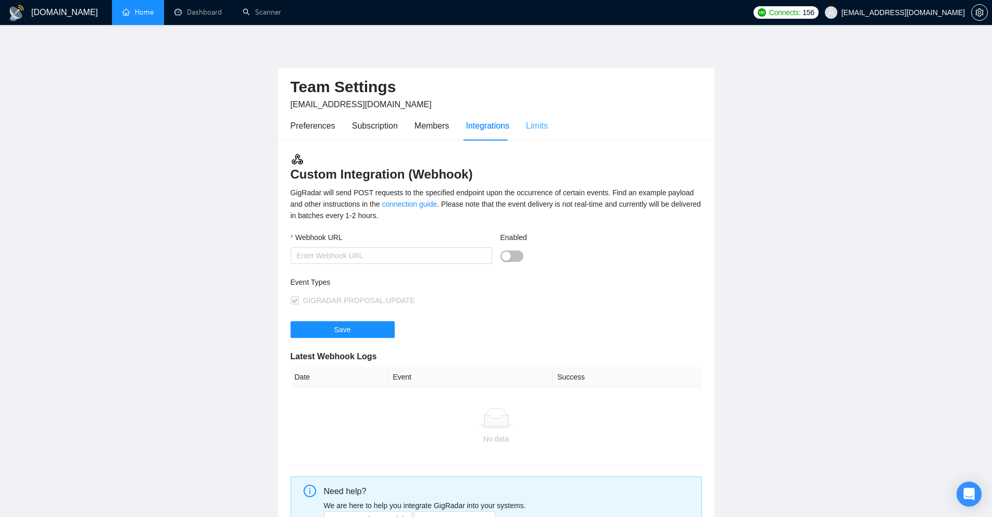 This screenshot has height=517, width=992. Describe the element at coordinates (496, 87) in the screenshot. I see `h2: Team Settings` at that location.